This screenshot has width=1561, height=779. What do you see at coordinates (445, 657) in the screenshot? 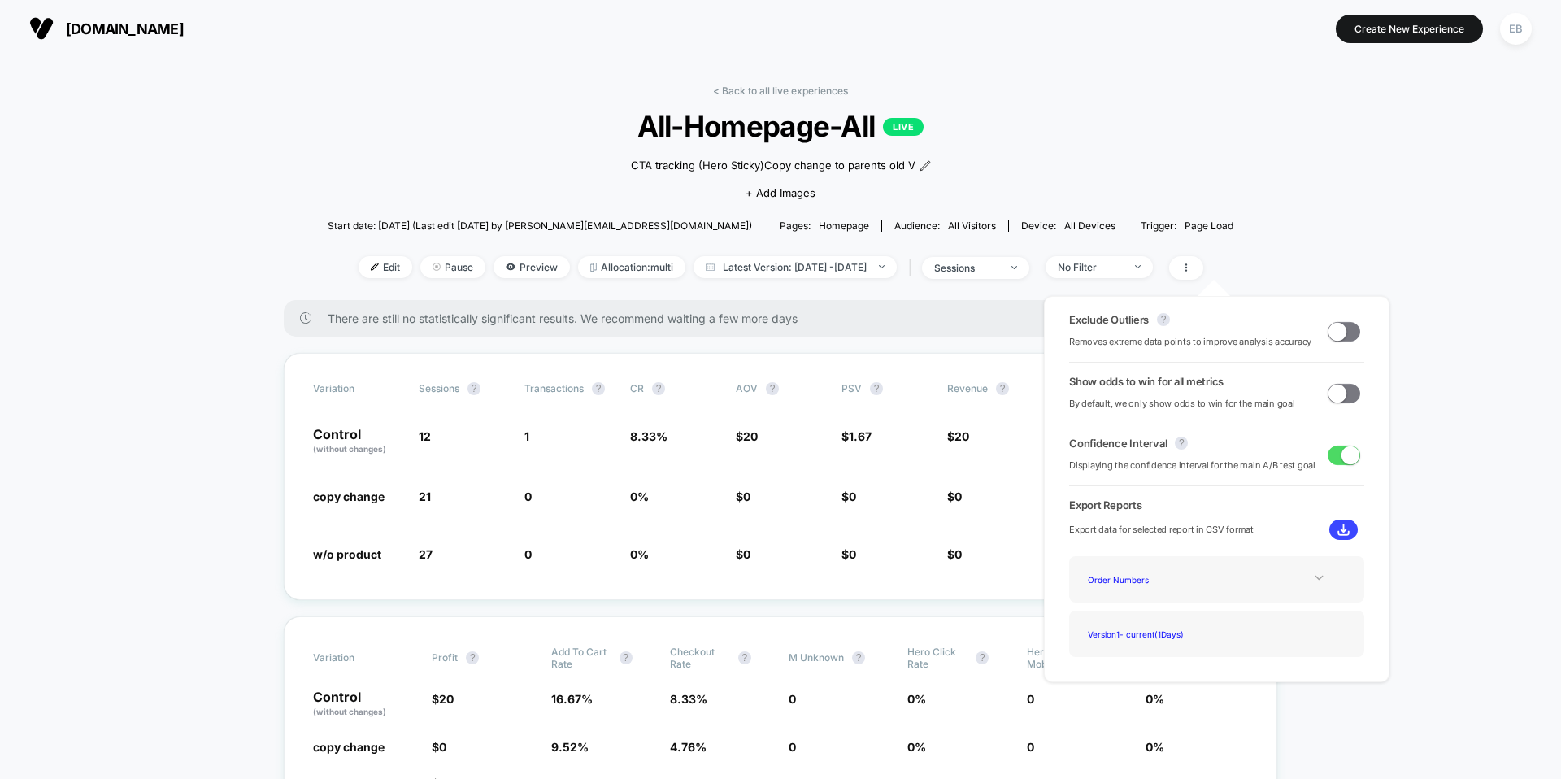
I see `span: Profit` at bounding box center [445, 657].